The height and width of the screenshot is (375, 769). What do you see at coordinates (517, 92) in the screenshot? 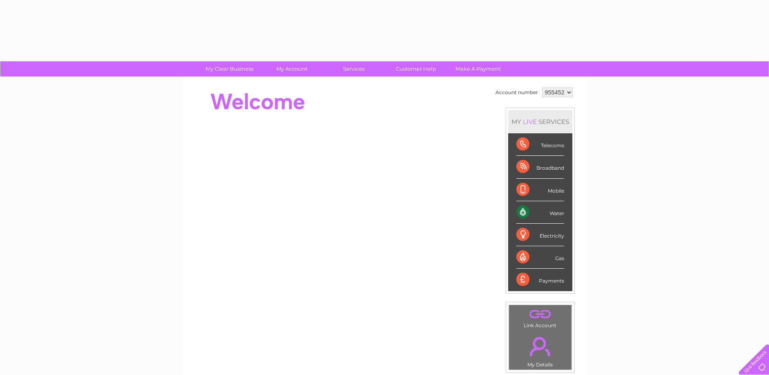
I see `td: Account number` at bounding box center [517, 92].